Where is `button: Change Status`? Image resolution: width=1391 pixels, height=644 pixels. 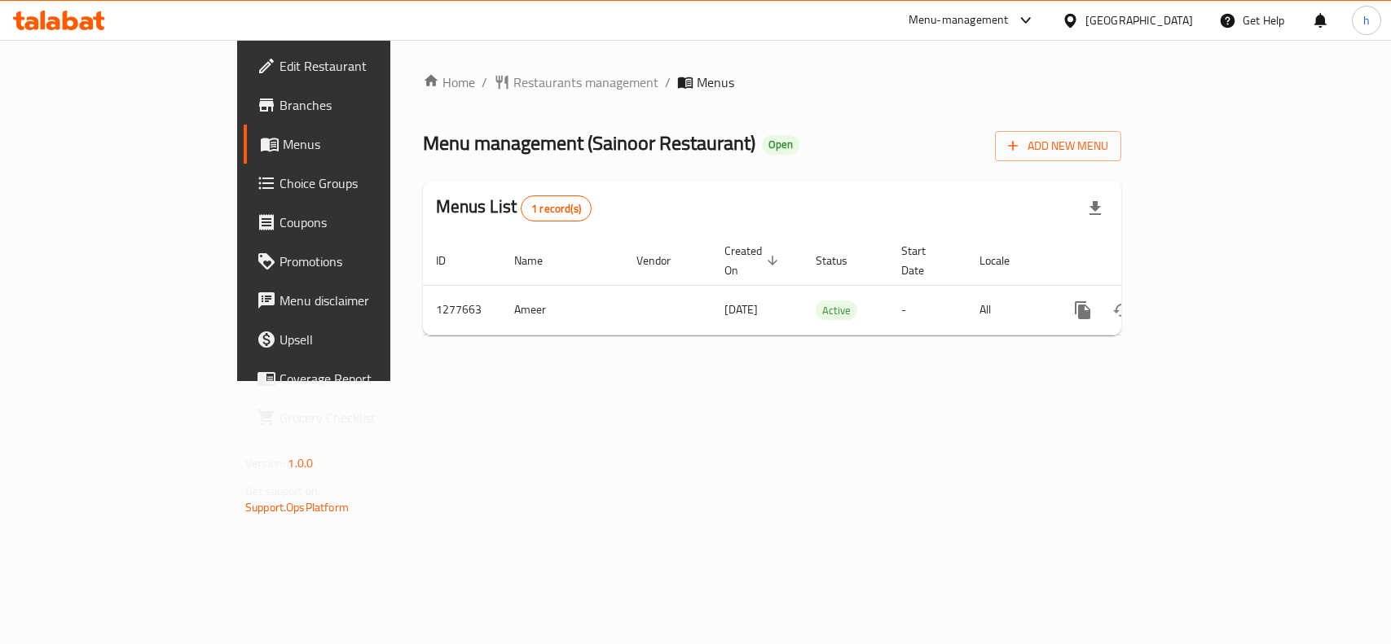
button: Change Status is located at coordinates (1122, 310).